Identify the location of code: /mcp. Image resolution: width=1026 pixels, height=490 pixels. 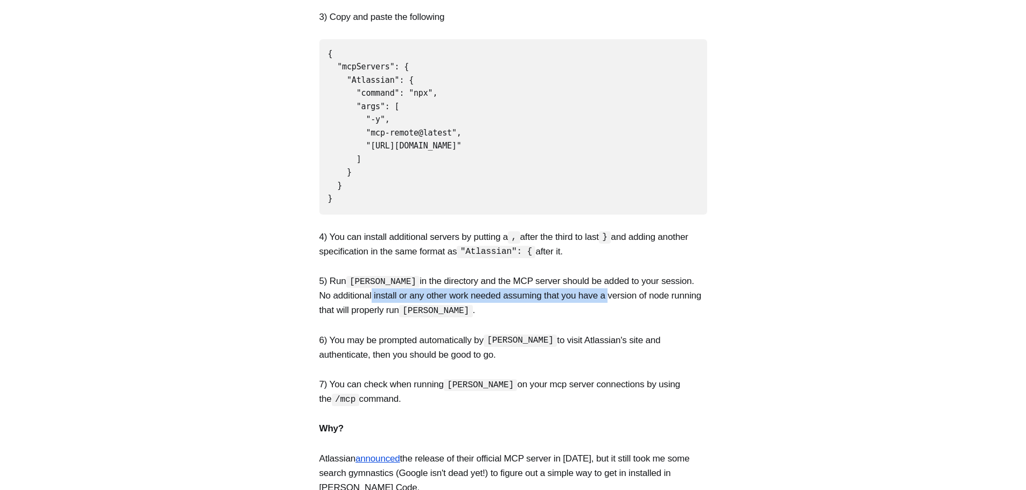
(345, 400).